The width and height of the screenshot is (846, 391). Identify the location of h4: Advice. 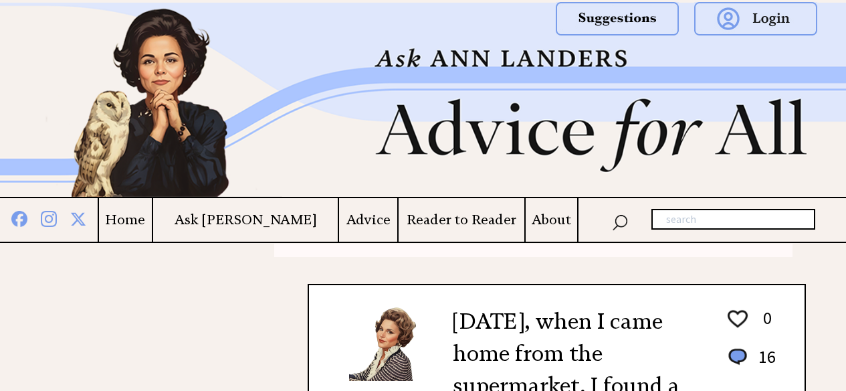
(368, 219).